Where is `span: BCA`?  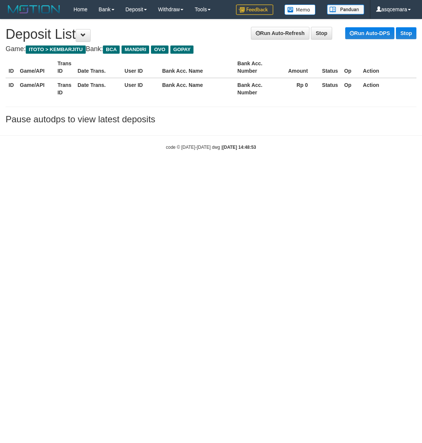 span: BCA is located at coordinates (111, 50).